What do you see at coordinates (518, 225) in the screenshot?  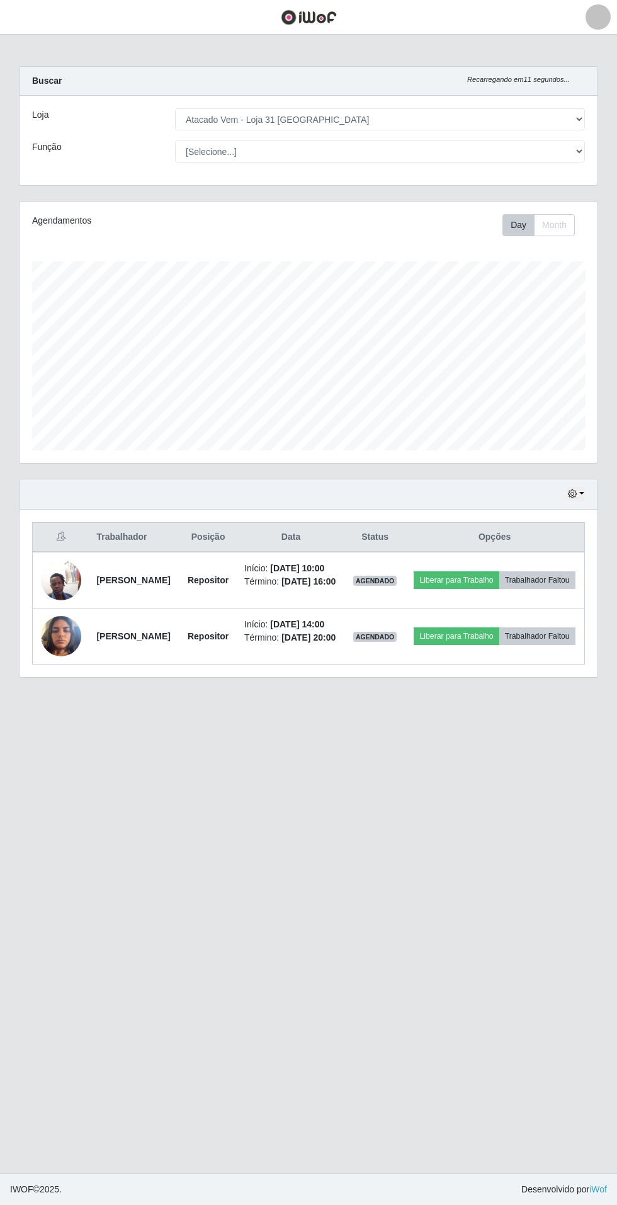 I see `button: Day` at bounding box center [518, 225].